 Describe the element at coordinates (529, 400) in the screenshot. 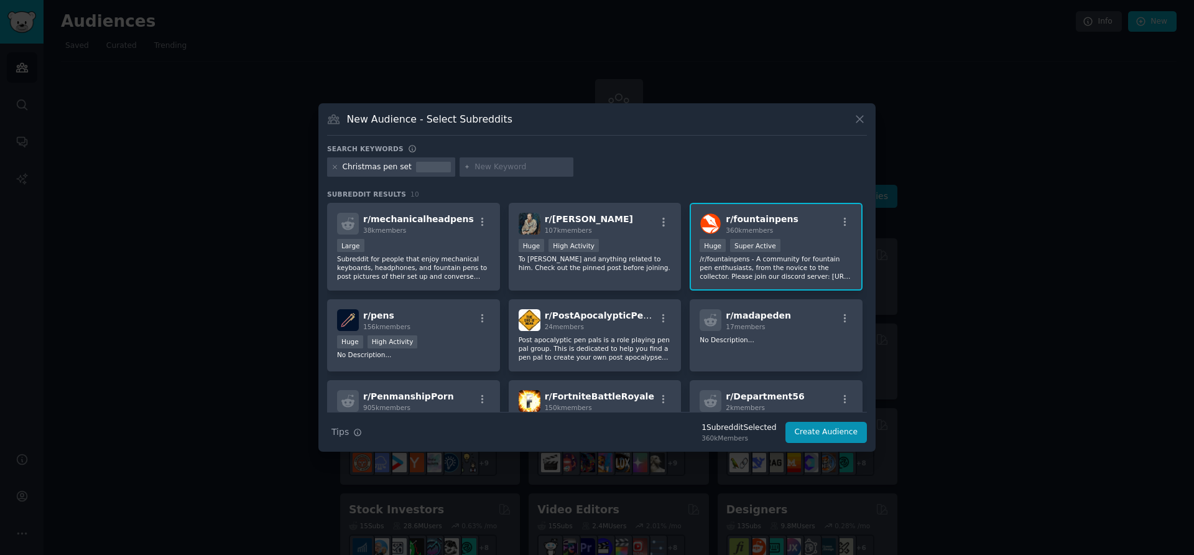

I see `img: FortniteBattleRoyale` at that location.